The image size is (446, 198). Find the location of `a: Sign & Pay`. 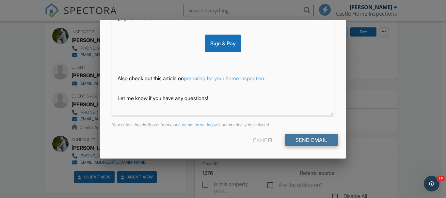

a: Sign & Pay is located at coordinates (223, 43).